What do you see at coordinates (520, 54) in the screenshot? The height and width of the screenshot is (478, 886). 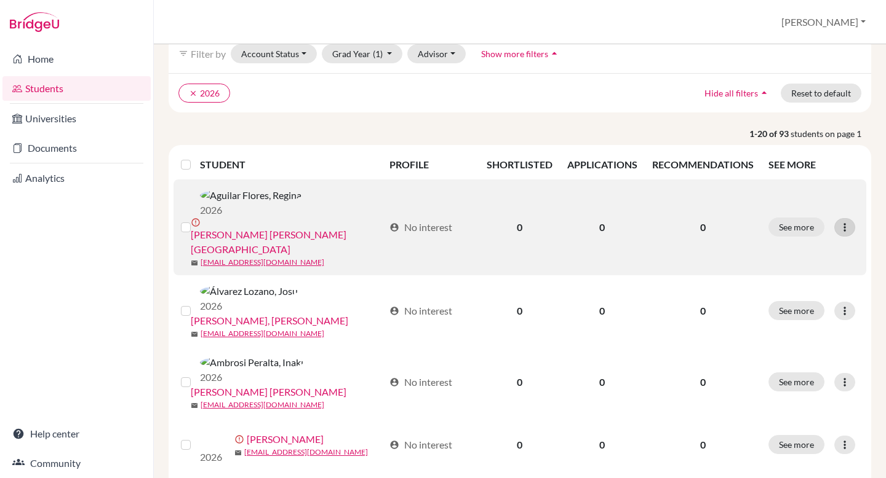 I see `button: Show more filtersarrow_drop_up` at bounding box center [520, 54].